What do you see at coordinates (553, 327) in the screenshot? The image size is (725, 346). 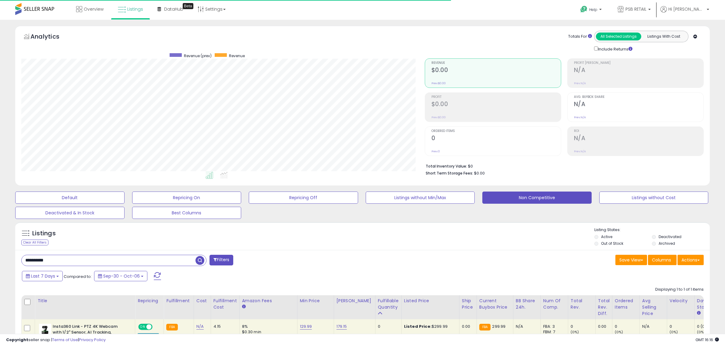 I see `div: FBA: 3` at bounding box center [553, 327].